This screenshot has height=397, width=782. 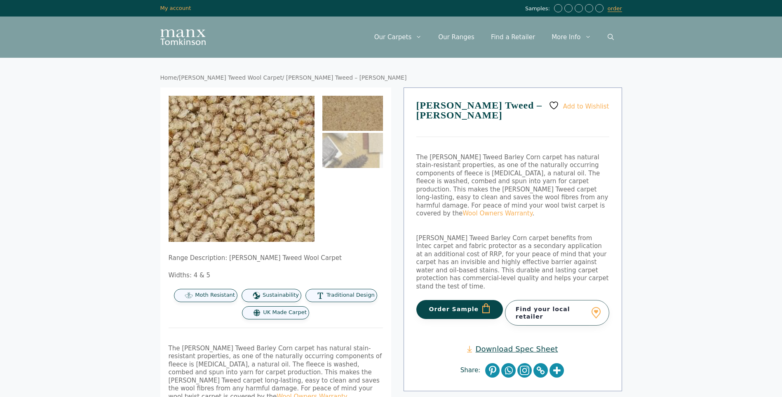 What do you see at coordinates (509, 370) in the screenshot?
I see `a: Whatsapp` at bounding box center [509, 370].